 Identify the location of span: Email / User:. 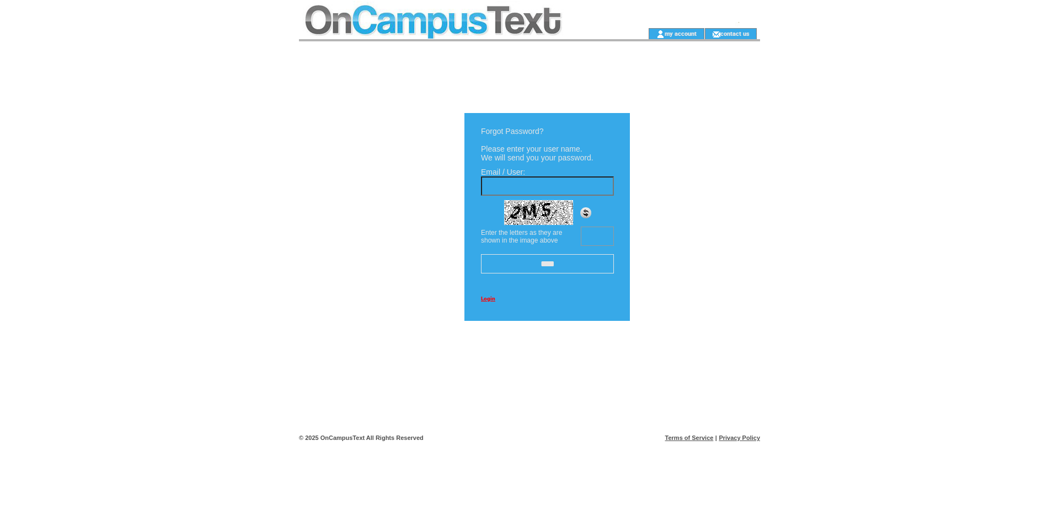
(503, 172).